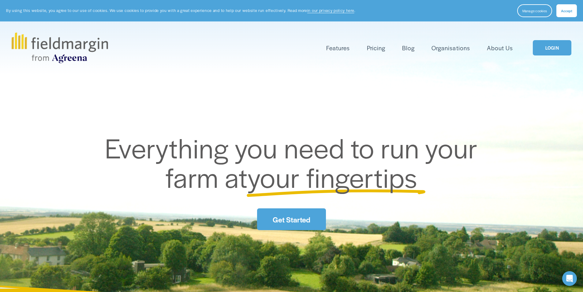  What do you see at coordinates (291, 219) in the screenshot?
I see `a: Get Started` at bounding box center [291, 219].